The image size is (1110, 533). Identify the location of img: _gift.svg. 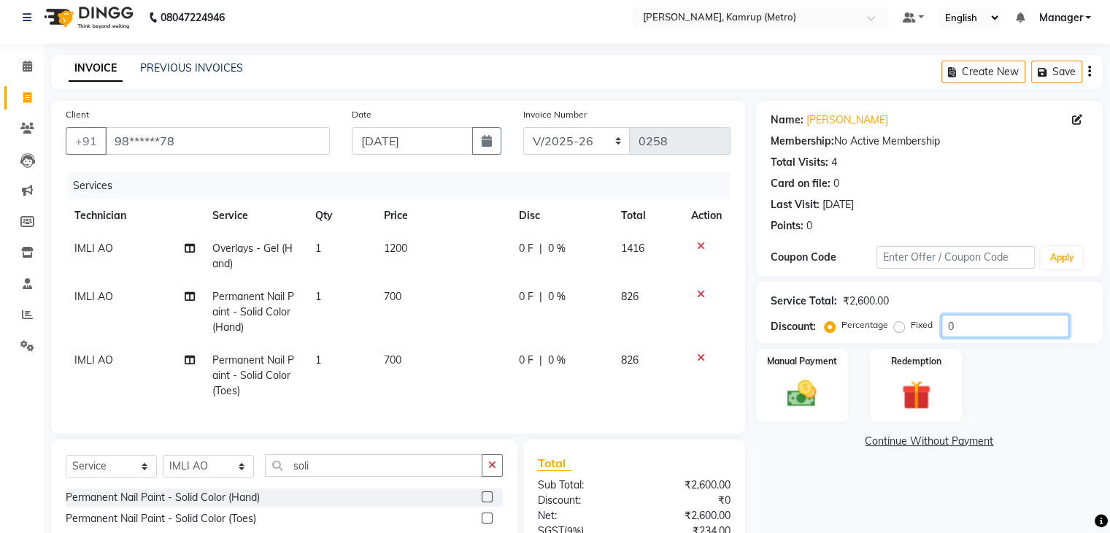
(916, 395).